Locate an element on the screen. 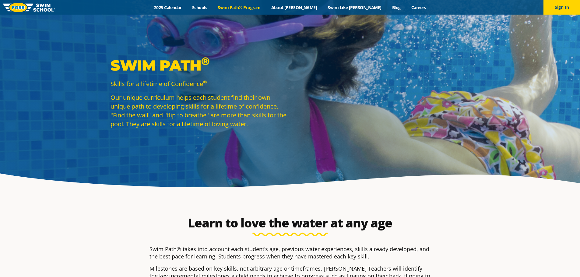 The image size is (580, 277). p: Swim Path® takes into account each student’s age, previous water experiences, skills already deve... is located at coordinates (290, 253).